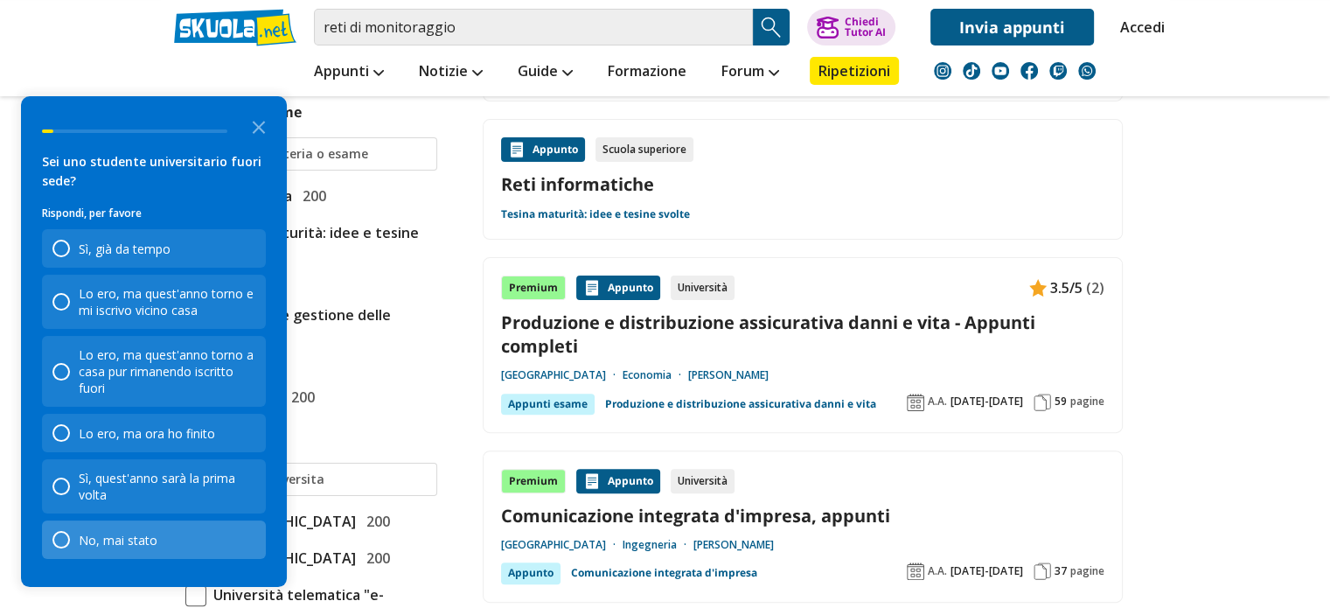 This screenshot has width=1330, height=608. What do you see at coordinates (750, 73) in the screenshot?
I see `a: Forum` at bounding box center [750, 73].